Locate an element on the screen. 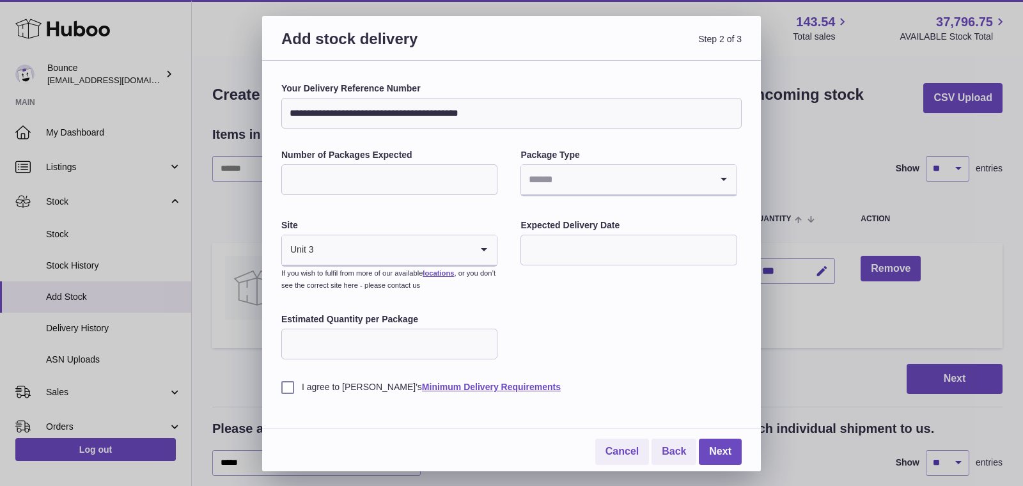 The image size is (1023, 486). a: Minimum Delivery Requirements is located at coordinates (491, 387).